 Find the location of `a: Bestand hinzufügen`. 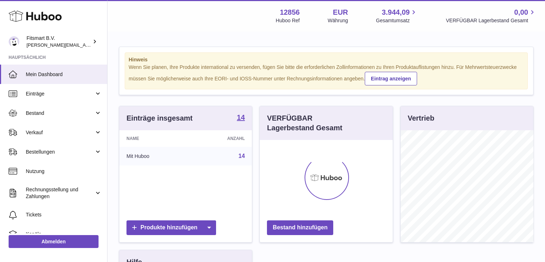

a: Bestand hinzufügen is located at coordinates (300, 227).